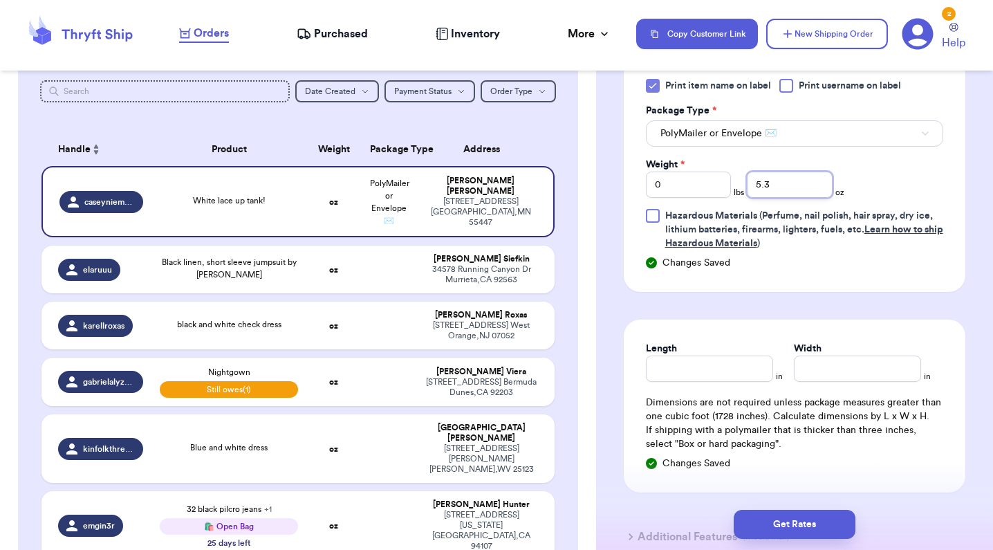 The width and height of the screenshot is (993, 550). Describe the element at coordinates (229, 372) in the screenshot. I see `span: Nightgown` at that location.